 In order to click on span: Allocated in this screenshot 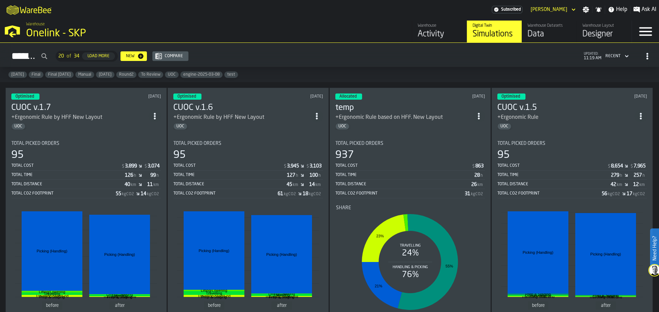, I will do `click(348, 97)`.